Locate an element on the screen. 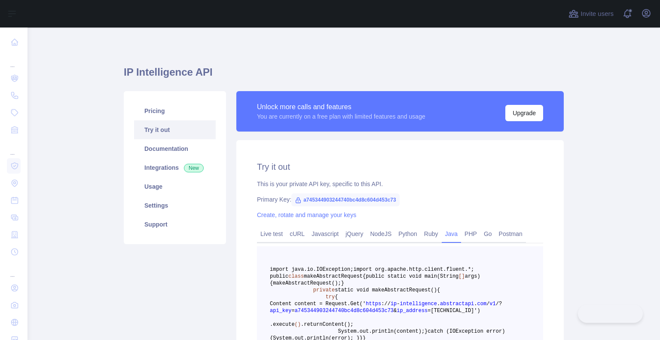  a: PHP is located at coordinates (470, 234).